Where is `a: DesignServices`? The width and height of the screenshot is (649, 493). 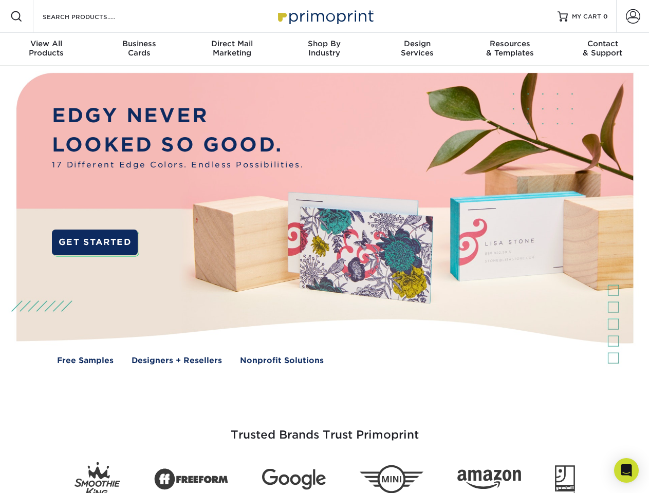
a: DesignServices is located at coordinates (417, 49).